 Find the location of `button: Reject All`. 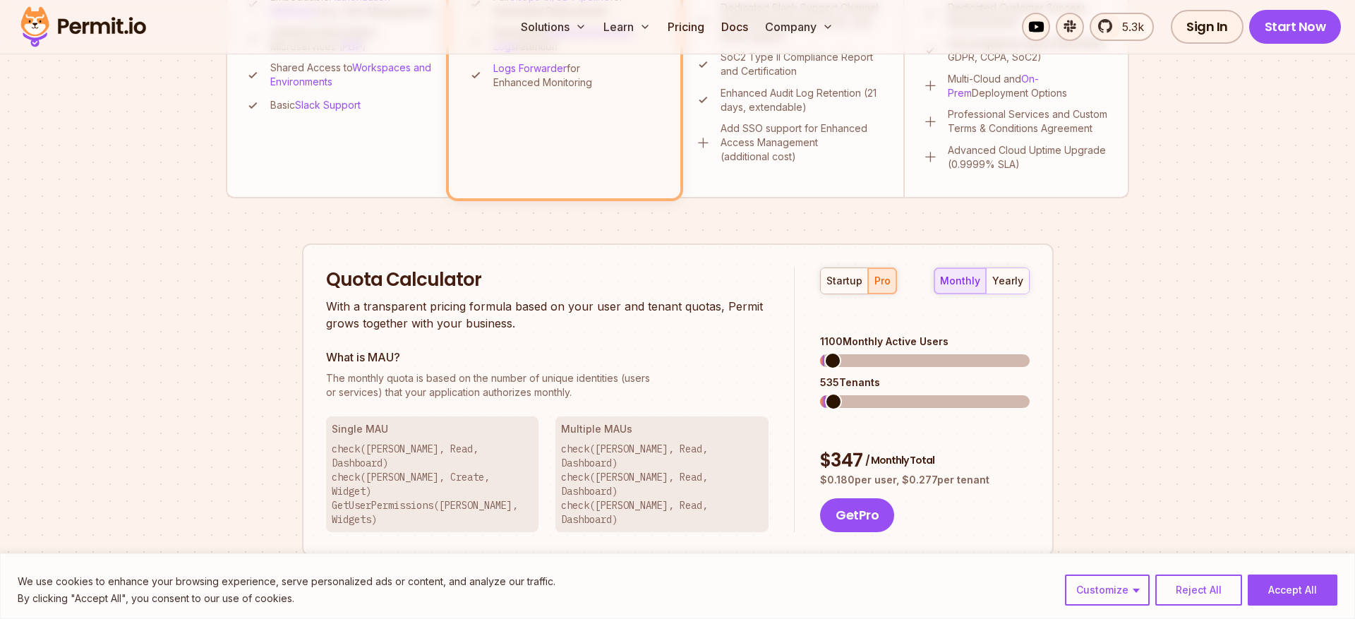

button: Reject All is located at coordinates (1198, 590).